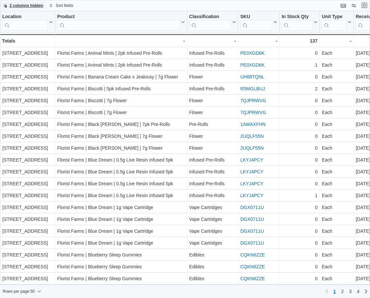  I want to click on button: 2 columns hidden, so click(23, 6).